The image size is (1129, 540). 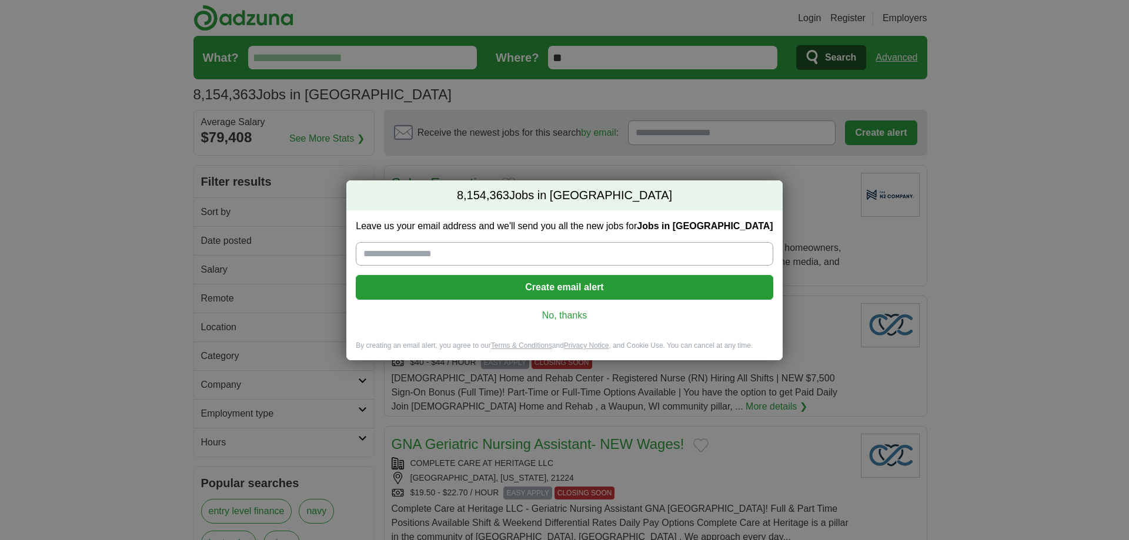 What do you see at coordinates (521, 346) in the screenshot?
I see `a: Terms & Conditions` at bounding box center [521, 346].